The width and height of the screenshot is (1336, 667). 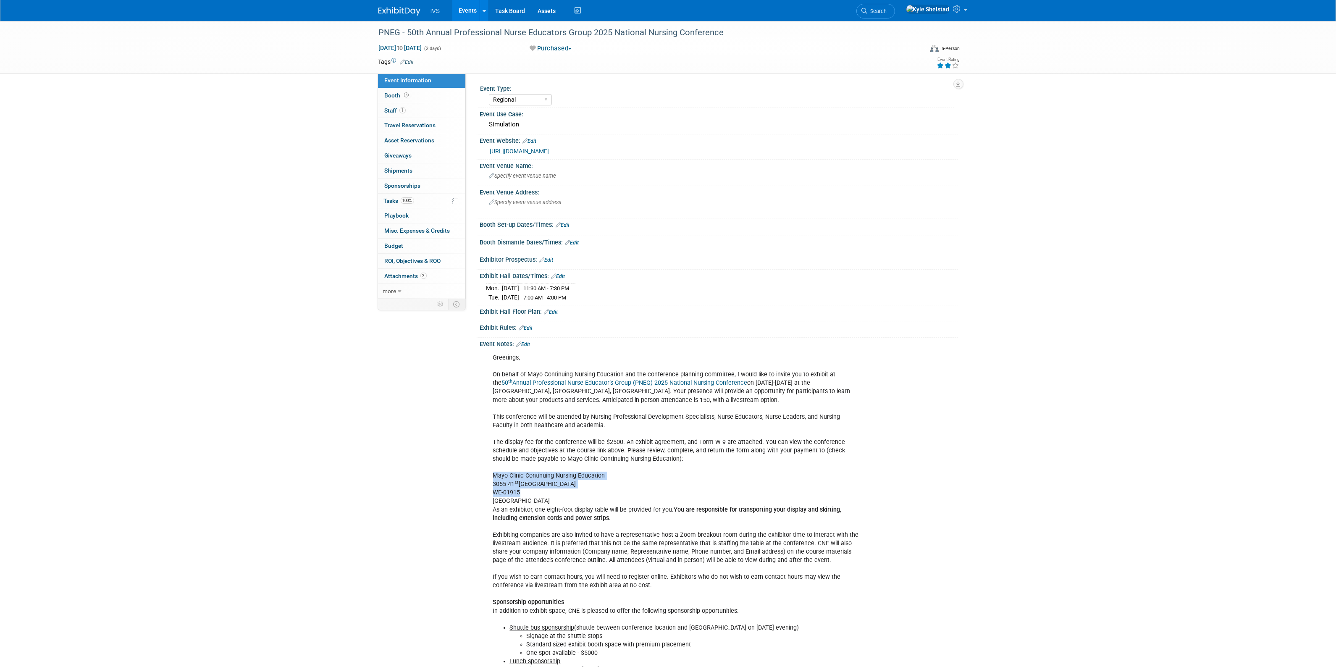 What do you see at coordinates (403, 186) in the screenshot?
I see `span: Sponsorships` at bounding box center [403, 186].